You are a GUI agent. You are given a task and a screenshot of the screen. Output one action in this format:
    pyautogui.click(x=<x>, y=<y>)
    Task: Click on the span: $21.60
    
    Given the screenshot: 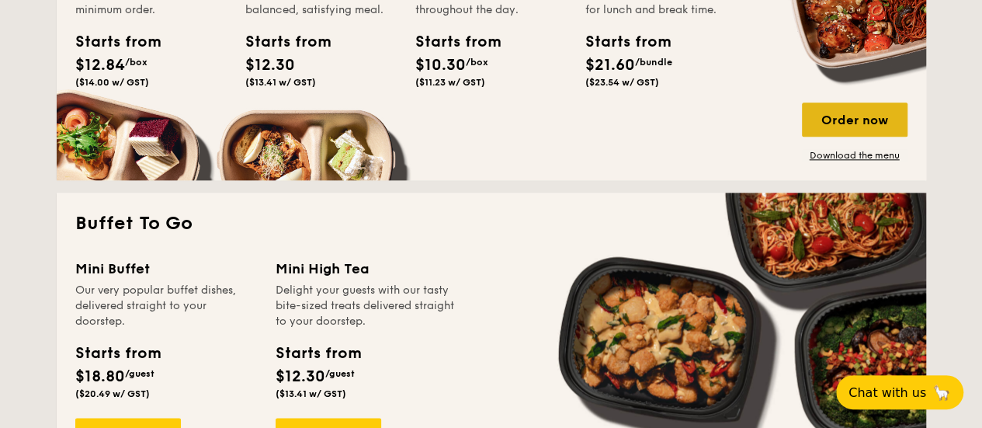 What is the action you would take?
    pyautogui.click(x=610, y=65)
    